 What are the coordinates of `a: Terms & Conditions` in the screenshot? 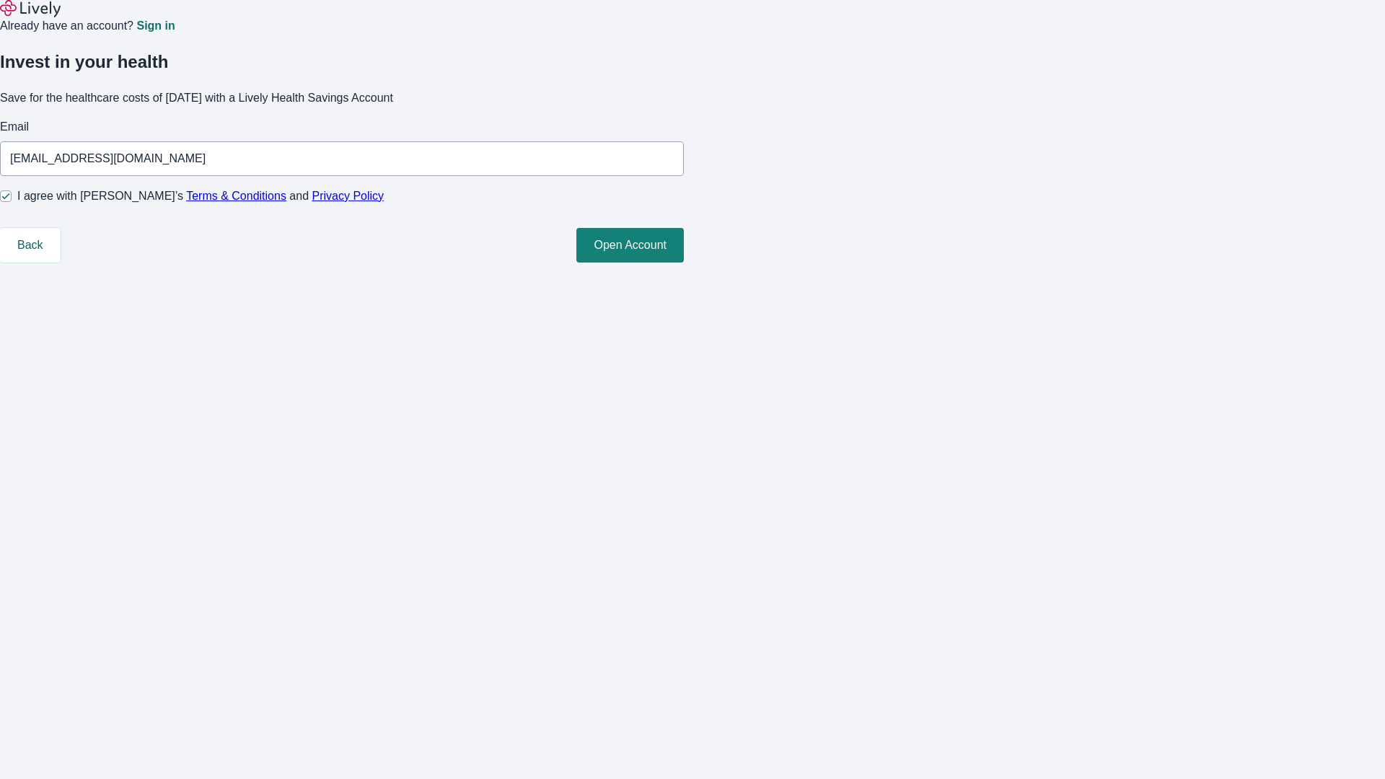 It's located at (236, 195).